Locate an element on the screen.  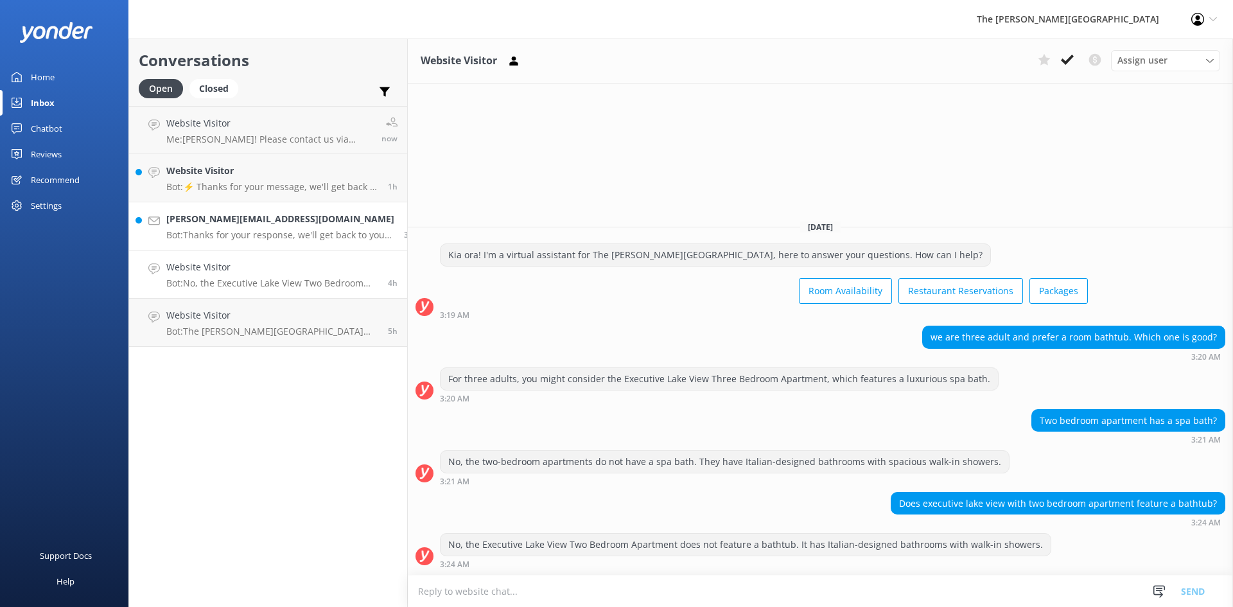
a: Website VisitorBot:No, the Executive Lake View Two Bedroom Apartment does not feature a bathtub. ... is located at coordinates (268, 274).